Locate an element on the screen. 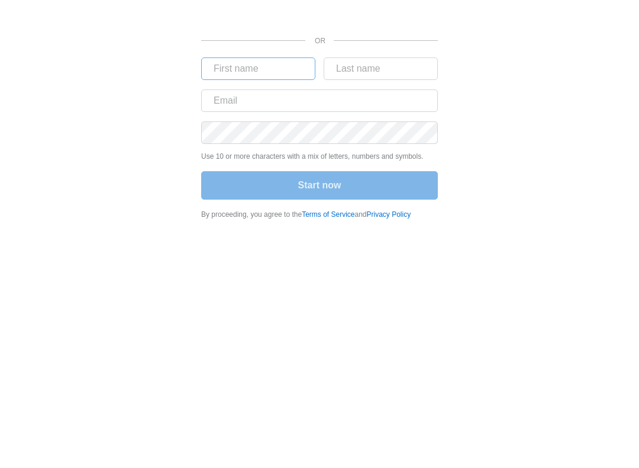 This screenshot has height=468, width=639. a: Terms of Service is located at coordinates (328, 214).